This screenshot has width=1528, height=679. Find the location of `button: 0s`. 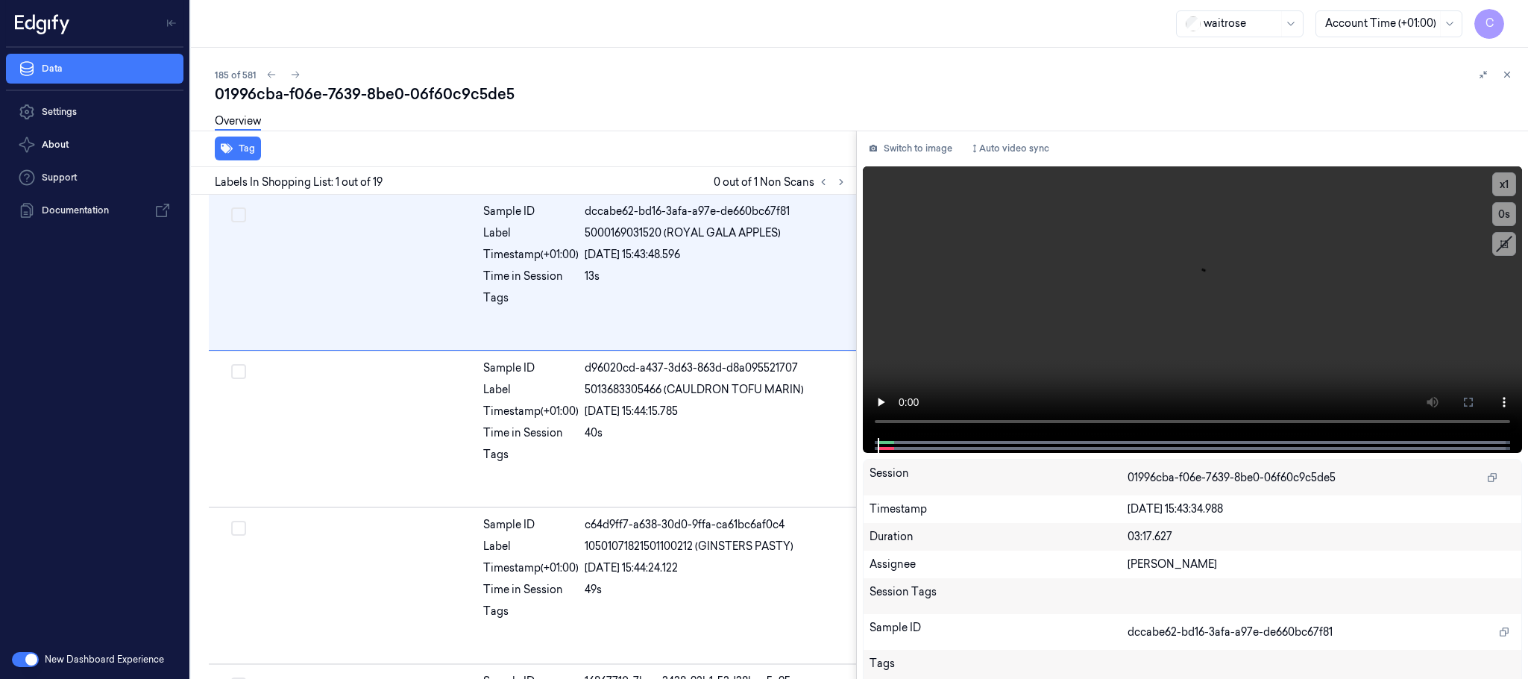

button: 0s is located at coordinates (1504, 214).